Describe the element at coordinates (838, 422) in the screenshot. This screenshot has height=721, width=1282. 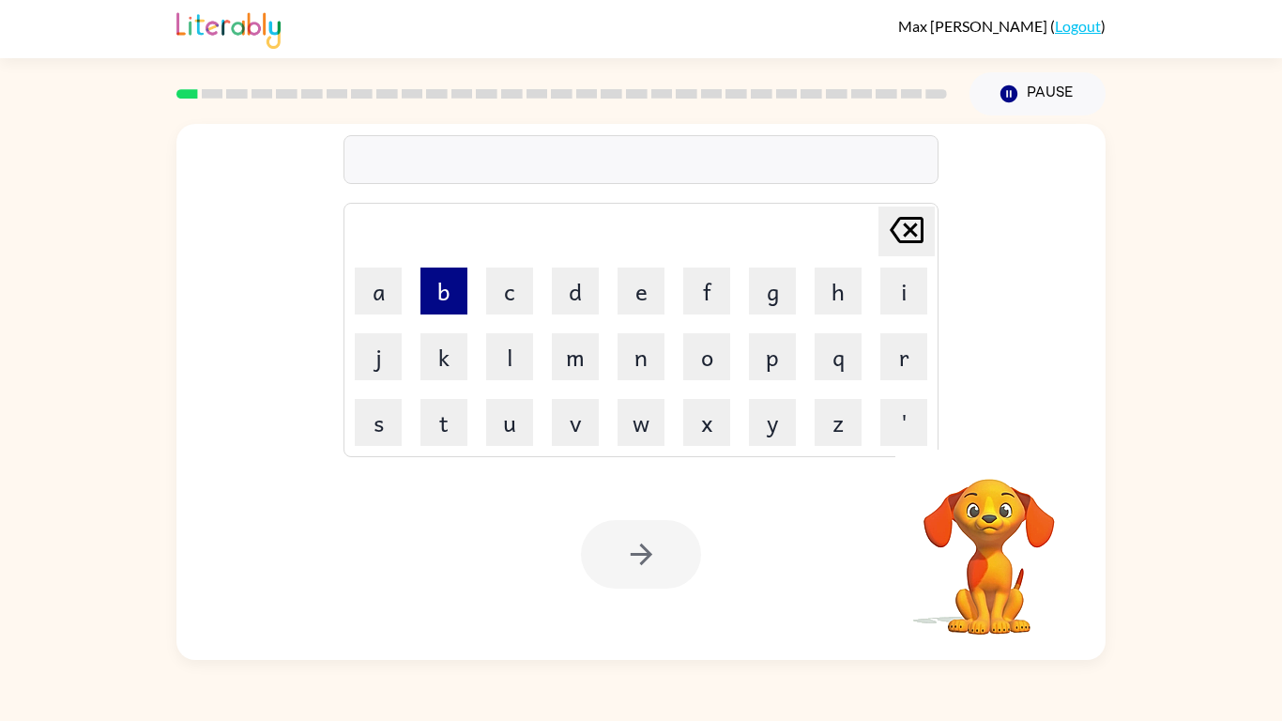
I see `button: z` at that location.